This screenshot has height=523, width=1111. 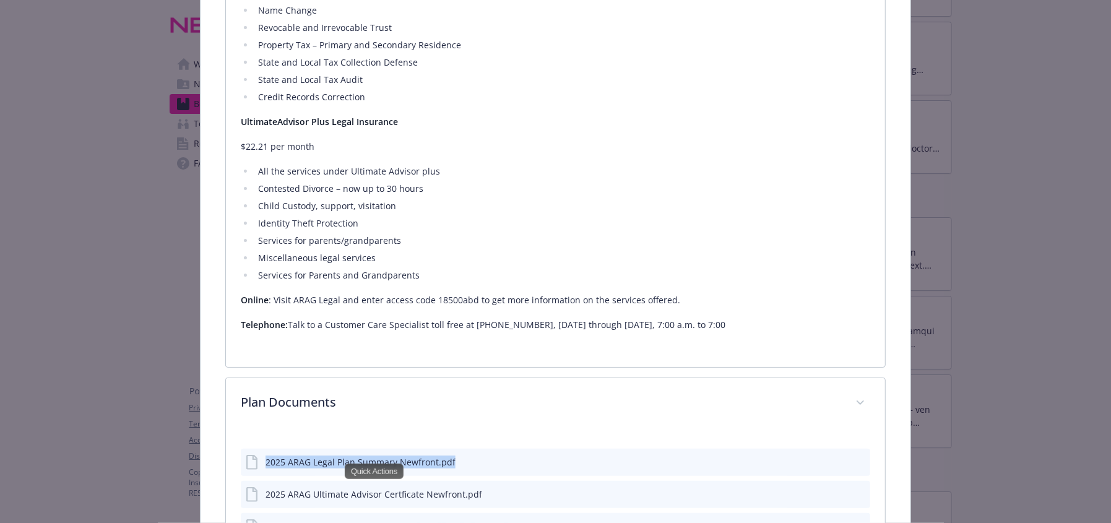 I want to click on li: Services for Parents and Grandparents, so click(x=562, y=275).